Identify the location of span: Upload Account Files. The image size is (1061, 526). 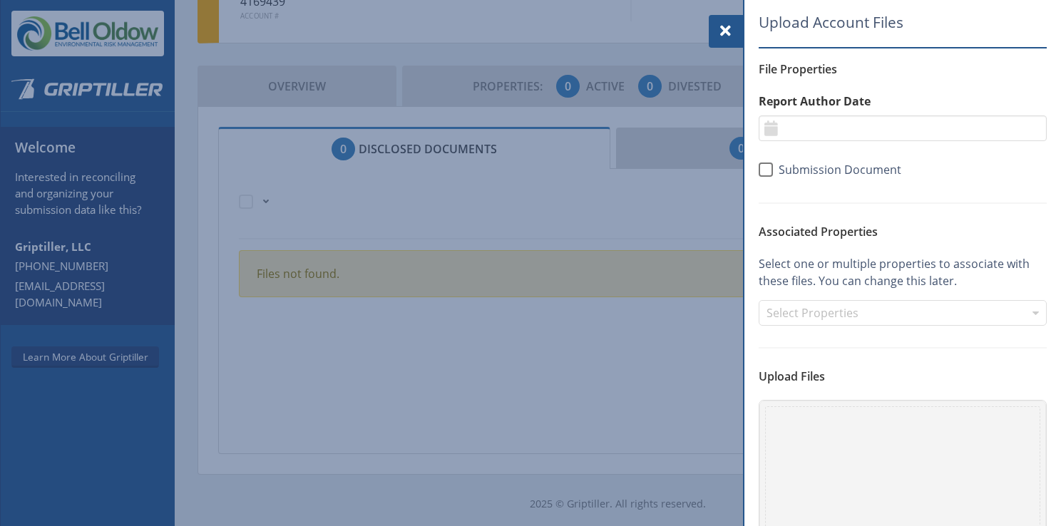
(877, 22).